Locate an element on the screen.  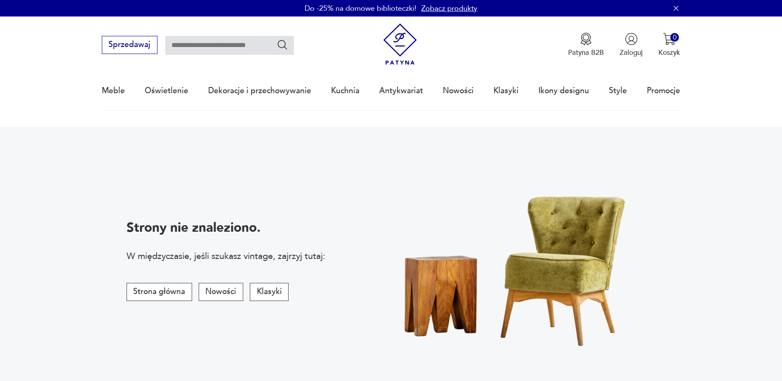
a: Oświetlenie is located at coordinates (166, 91).